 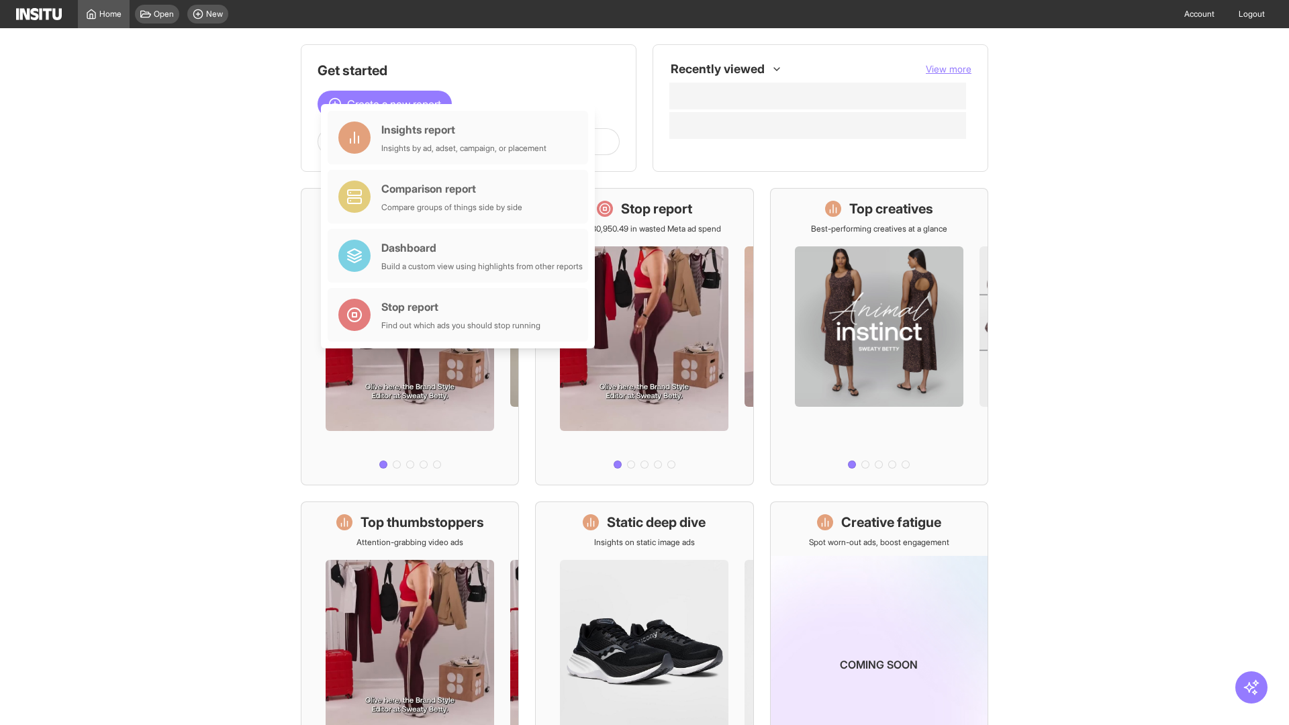 What do you see at coordinates (409, 336) in the screenshot?
I see `a: What's live nowSee all active ads instantly` at bounding box center [409, 336].